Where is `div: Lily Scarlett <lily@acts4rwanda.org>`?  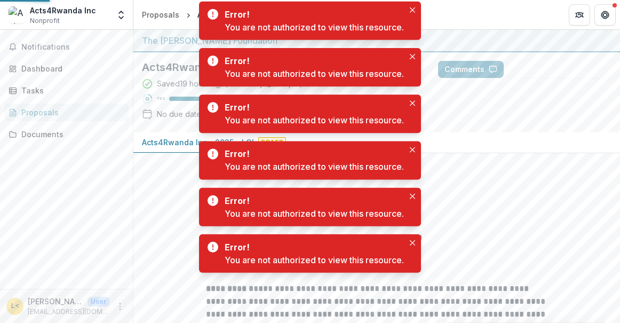
div: Lily Scarlett <lily@acts4rwanda.org> is located at coordinates (15, 306).